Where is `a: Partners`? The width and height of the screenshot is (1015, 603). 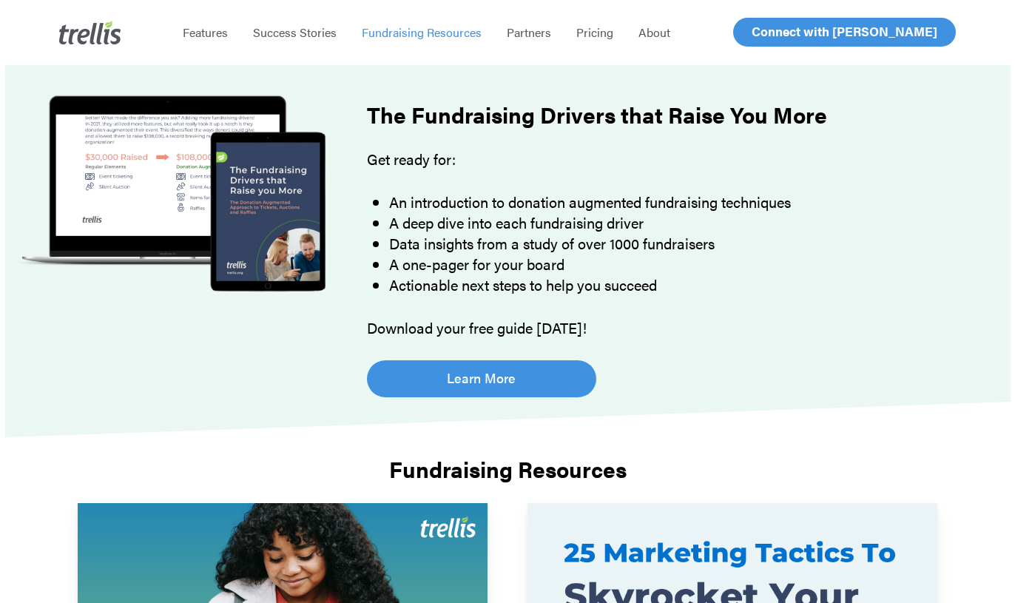 a: Partners is located at coordinates (529, 33).